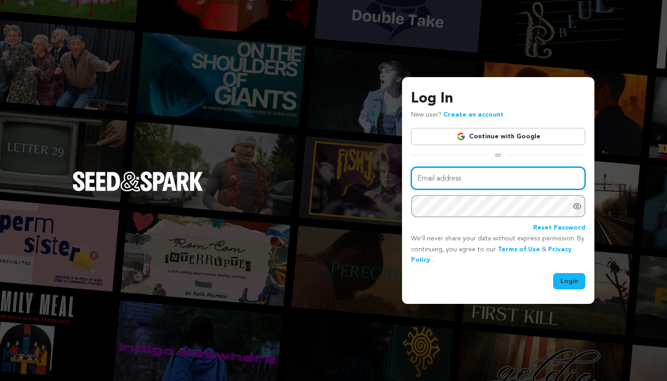  Describe the element at coordinates (138, 181) in the screenshot. I see `img: Seed&Spark Logo` at that location.